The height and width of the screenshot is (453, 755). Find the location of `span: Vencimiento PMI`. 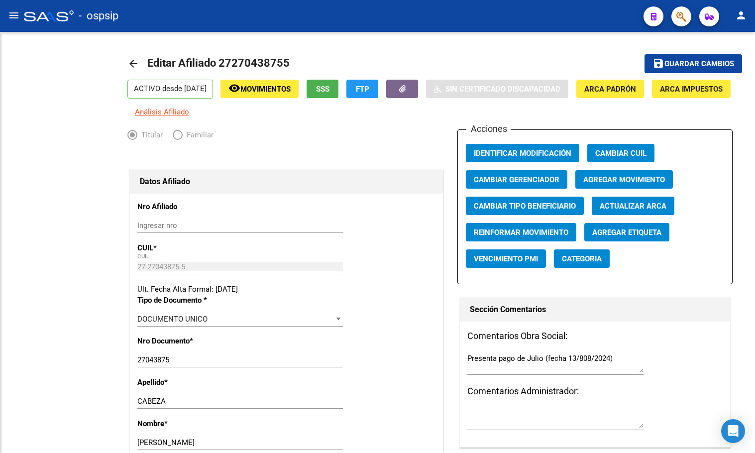

span: Vencimiento PMI is located at coordinates (506, 259).